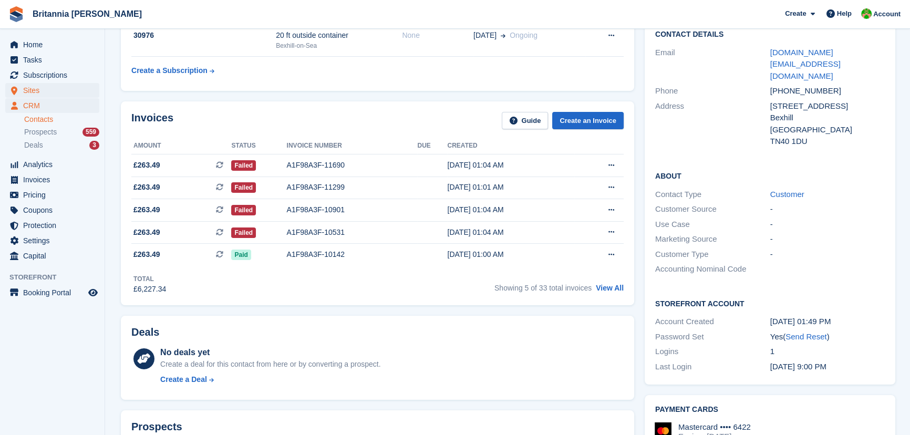 This screenshot has width=910, height=435. Describe the element at coordinates (150, 279) in the screenshot. I see `div: Total` at that location.